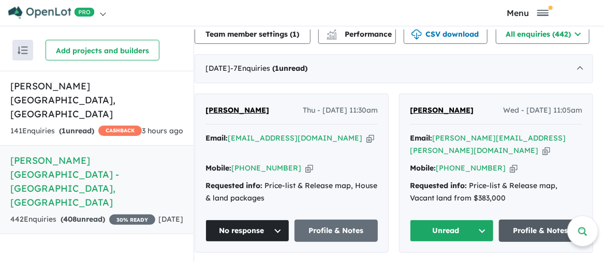  I want to click on button: Performance, so click(357, 34).